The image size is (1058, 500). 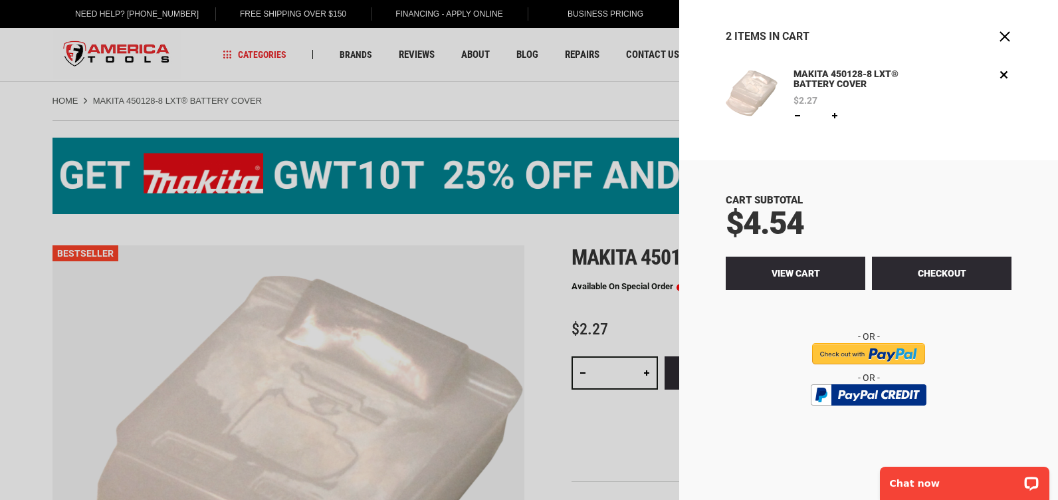 I want to click on span: View Cart, so click(x=796, y=273).